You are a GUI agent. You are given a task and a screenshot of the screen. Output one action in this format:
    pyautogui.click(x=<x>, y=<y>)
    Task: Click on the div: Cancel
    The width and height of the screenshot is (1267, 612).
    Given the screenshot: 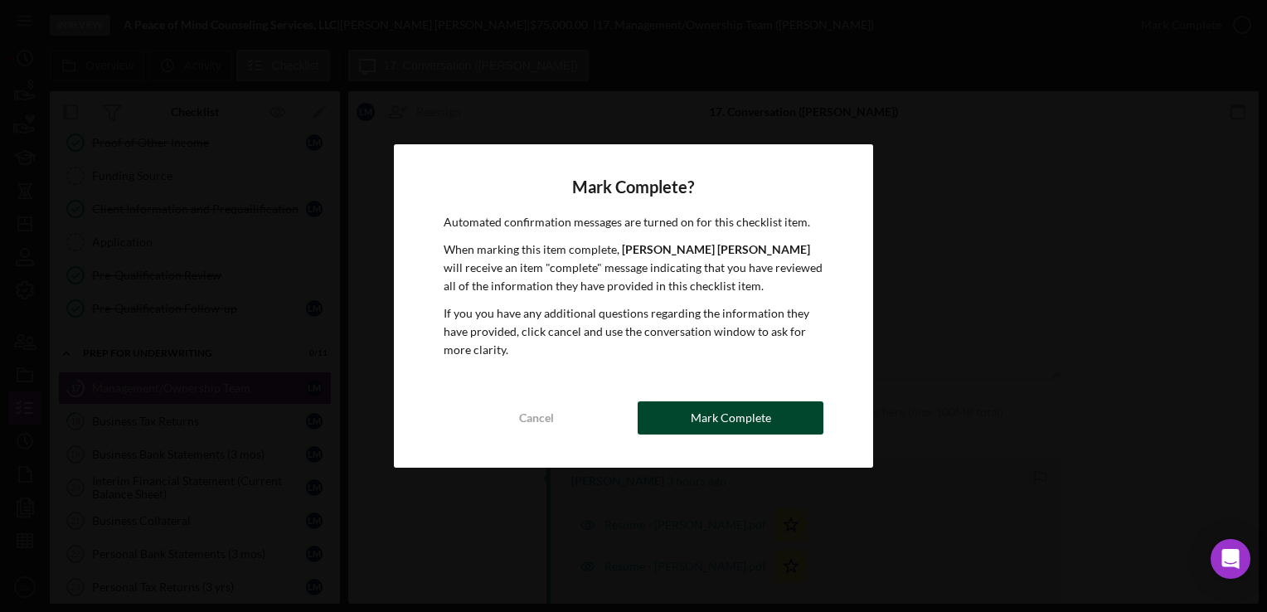 What is the action you would take?
    pyautogui.click(x=536, y=418)
    